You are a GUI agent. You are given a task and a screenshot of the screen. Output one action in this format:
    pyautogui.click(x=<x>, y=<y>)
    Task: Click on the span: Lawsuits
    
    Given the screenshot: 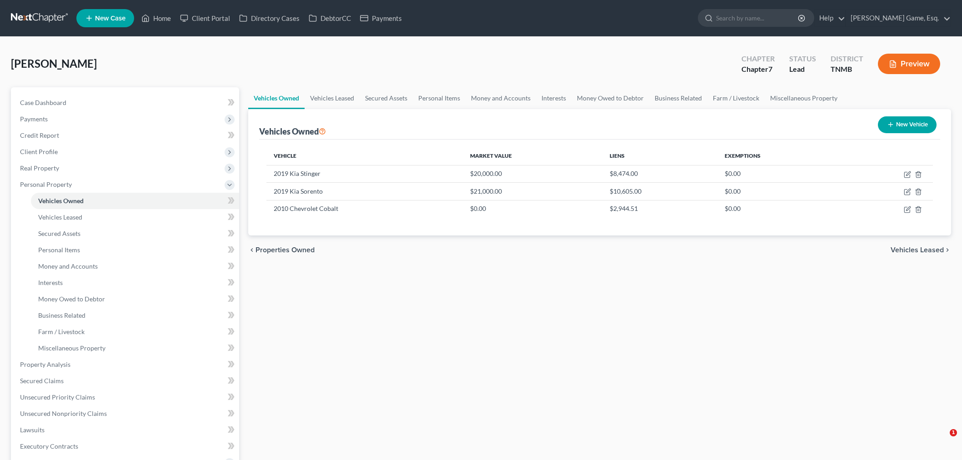 What is the action you would take?
    pyautogui.click(x=32, y=430)
    